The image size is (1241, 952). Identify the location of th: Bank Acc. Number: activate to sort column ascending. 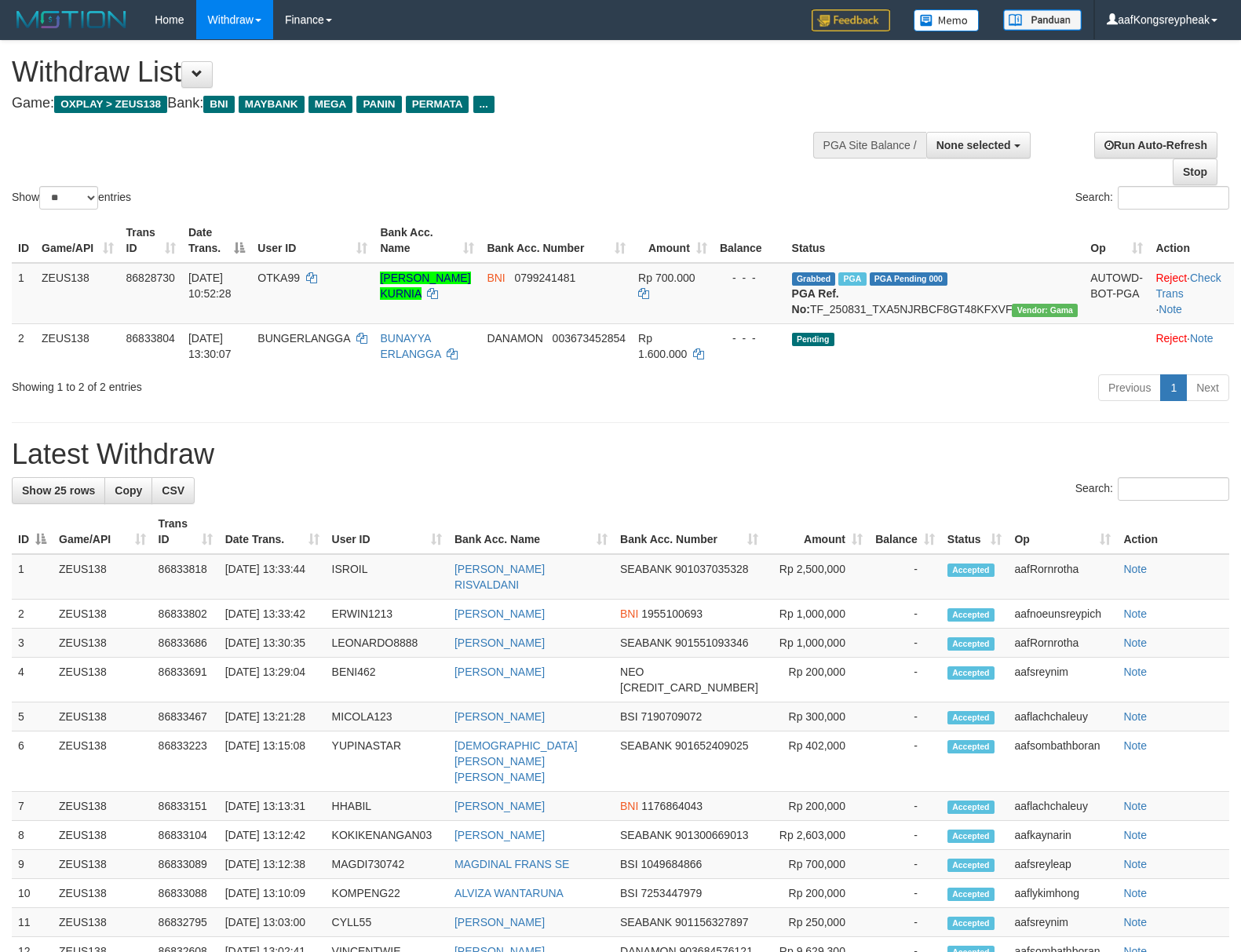
(556, 240).